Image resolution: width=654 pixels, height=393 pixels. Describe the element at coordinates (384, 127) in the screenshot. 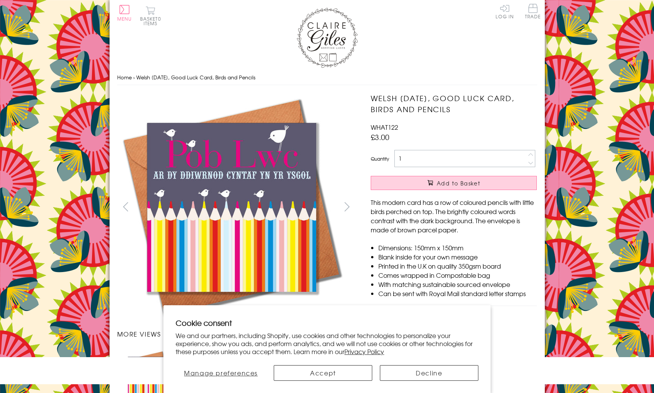

I see `span: WHAT122` at that location.